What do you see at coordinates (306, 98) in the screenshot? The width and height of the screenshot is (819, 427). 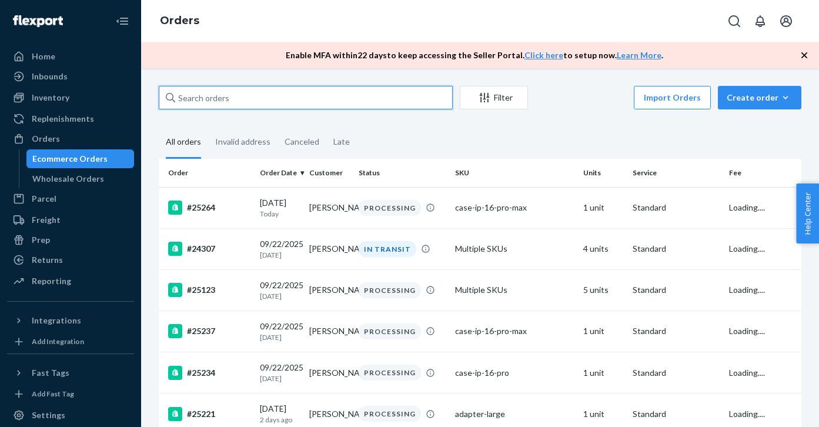 I see `input: Search orders` at bounding box center [306, 98].